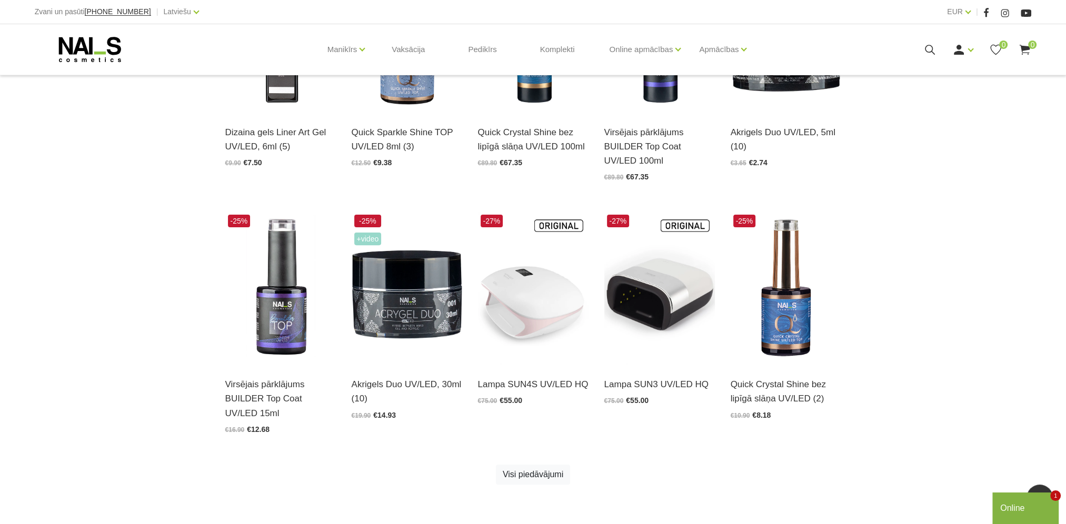 The height and width of the screenshot is (524, 1066). What do you see at coordinates (93, 12) in the screenshot?
I see `div: Zvani un pasūti` at bounding box center [93, 12].